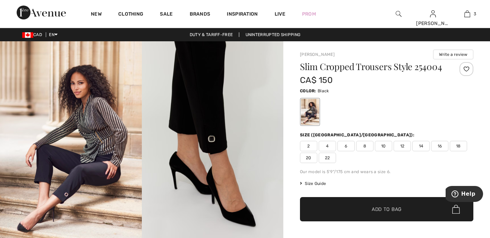 This screenshot has width=490, height=238. Describe the element at coordinates (365, 146) in the screenshot. I see `span: 8` at that location.